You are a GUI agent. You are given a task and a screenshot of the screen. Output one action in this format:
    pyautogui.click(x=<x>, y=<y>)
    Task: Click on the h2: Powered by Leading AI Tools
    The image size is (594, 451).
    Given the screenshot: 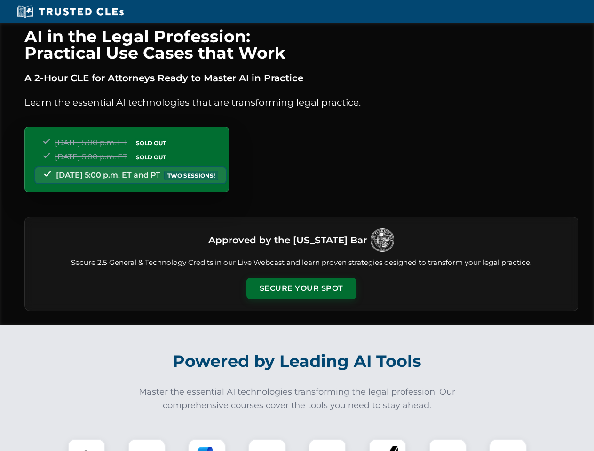 What is the action you would take?
    pyautogui.click(x=297, y=361)
    